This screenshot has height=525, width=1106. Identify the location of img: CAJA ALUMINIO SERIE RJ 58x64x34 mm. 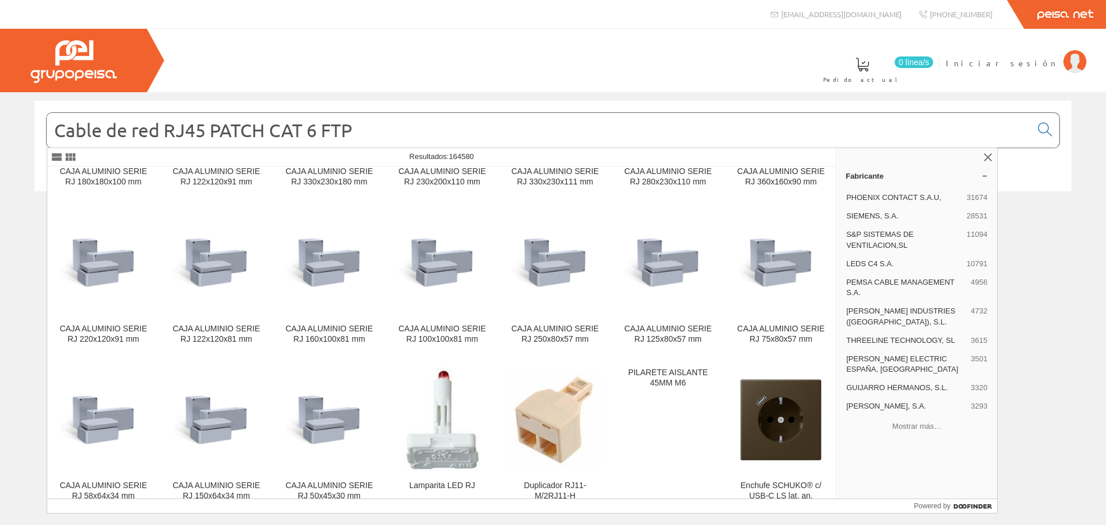
(103, 419).